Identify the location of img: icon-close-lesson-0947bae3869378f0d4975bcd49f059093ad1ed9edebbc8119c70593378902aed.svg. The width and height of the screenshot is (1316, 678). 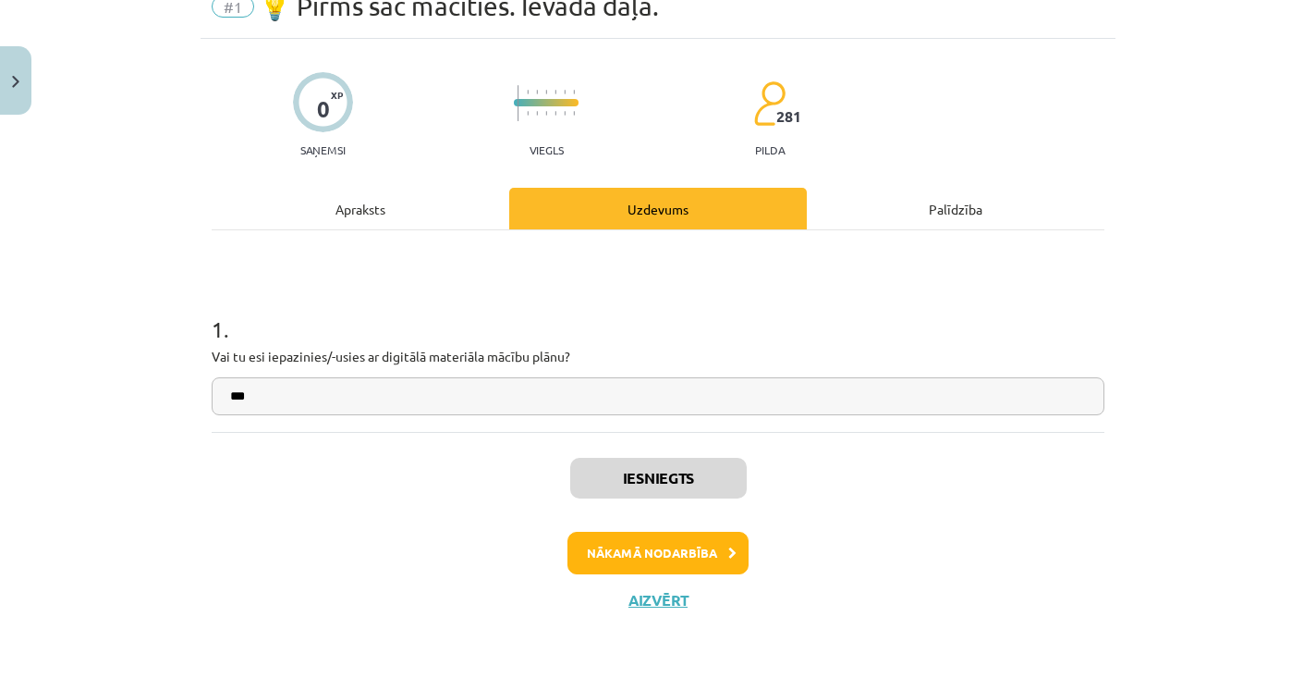
(16, 81).